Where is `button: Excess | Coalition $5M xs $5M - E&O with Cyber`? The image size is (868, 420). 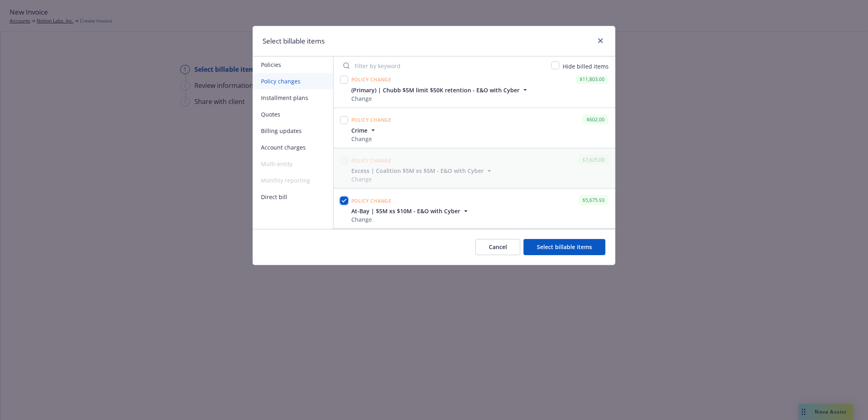
button: Excess | Coalition $5M xs $5M - E&O with Cyber is located at coordinates (422, 171).